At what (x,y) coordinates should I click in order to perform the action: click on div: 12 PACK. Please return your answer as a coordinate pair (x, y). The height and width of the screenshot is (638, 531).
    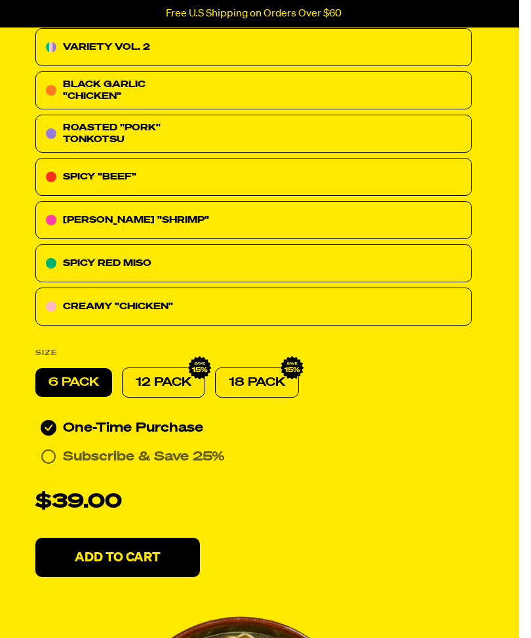
    Looking at the image, I should click on (164, 383).